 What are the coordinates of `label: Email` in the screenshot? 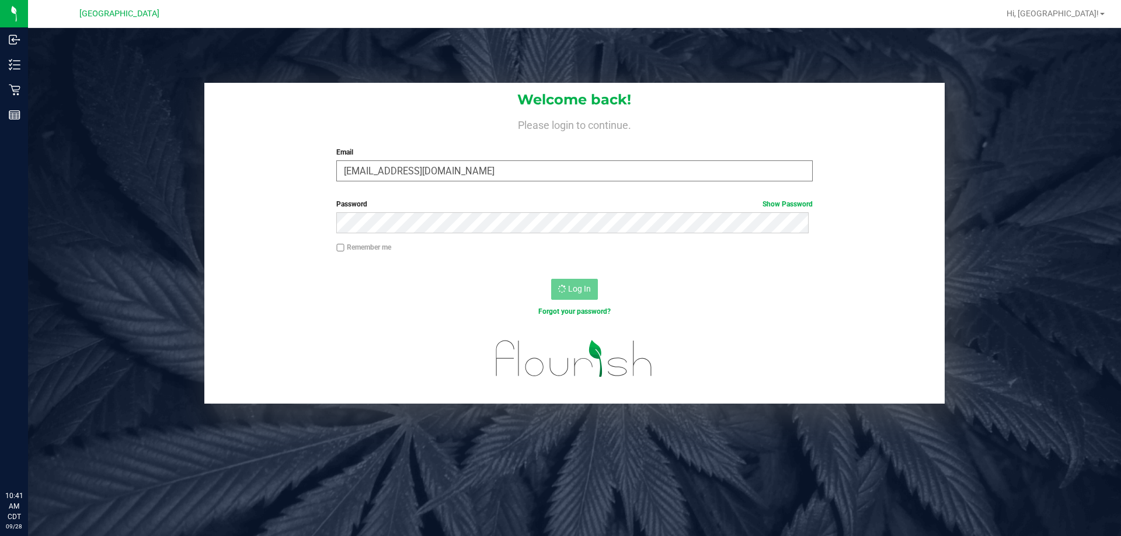 It's located at (574, 152).